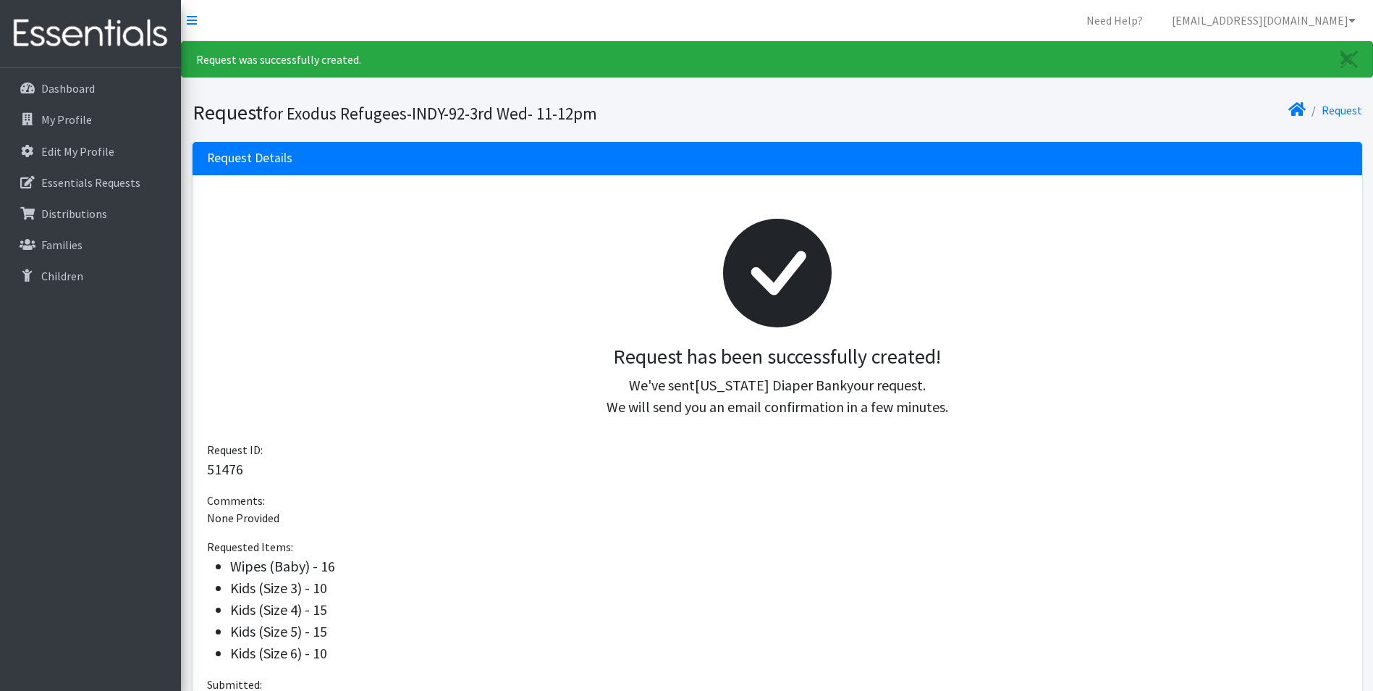  I want to click on span: Requested Items:, so click(250, 547).